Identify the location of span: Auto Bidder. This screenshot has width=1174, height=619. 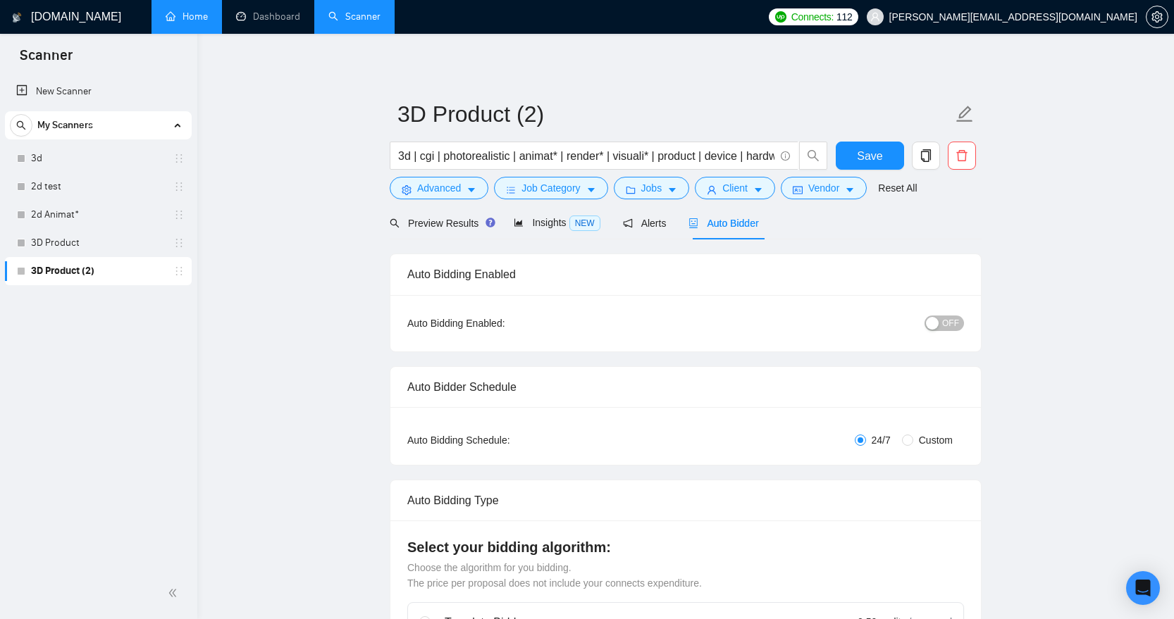
(723, 223).